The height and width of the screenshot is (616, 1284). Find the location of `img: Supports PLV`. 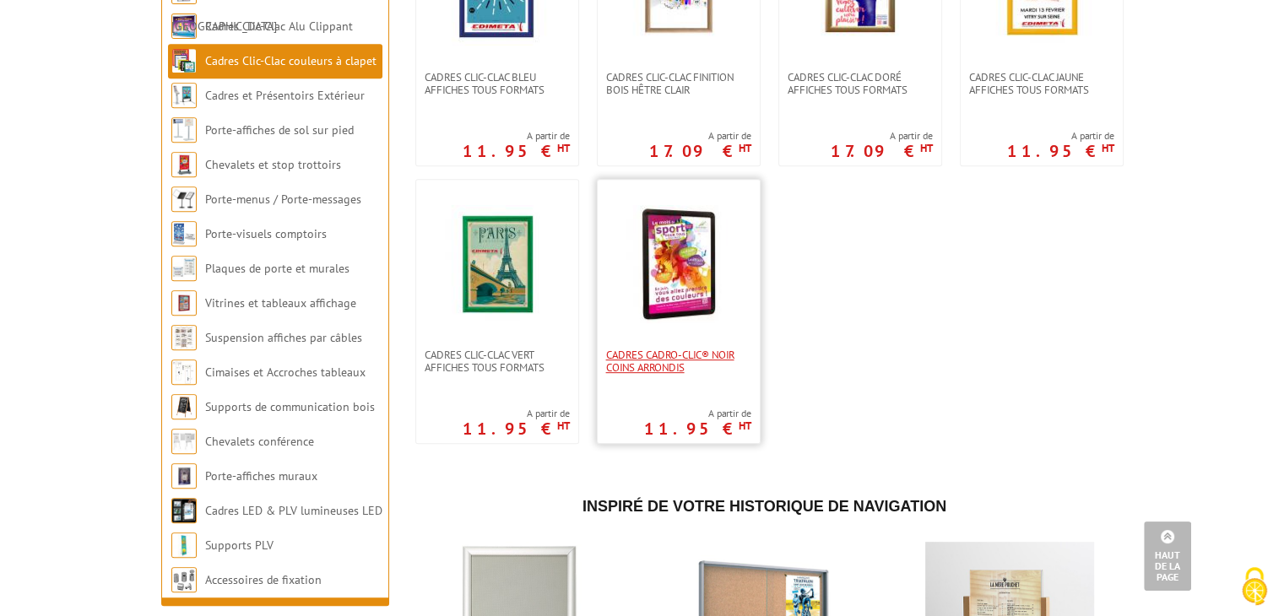

img: Supports PLV is located at coordinates (184, 545).